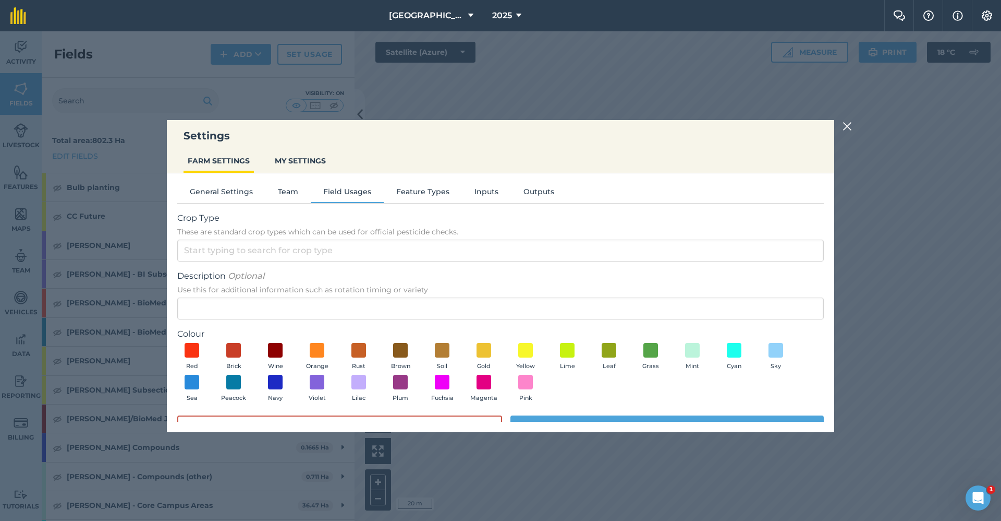 Image resolution: width=1001 pixels, height=521 pixels. I want to click on img: svg+xml;base64,PHN2ZyB4bWxucz0iaHR0cDovL3d3dy53My5vcmcvMjAwMC9zdmciIHdpZHRoPSIxNyIgaGVpZ2h0PSIxNy..., so click(958, 16).